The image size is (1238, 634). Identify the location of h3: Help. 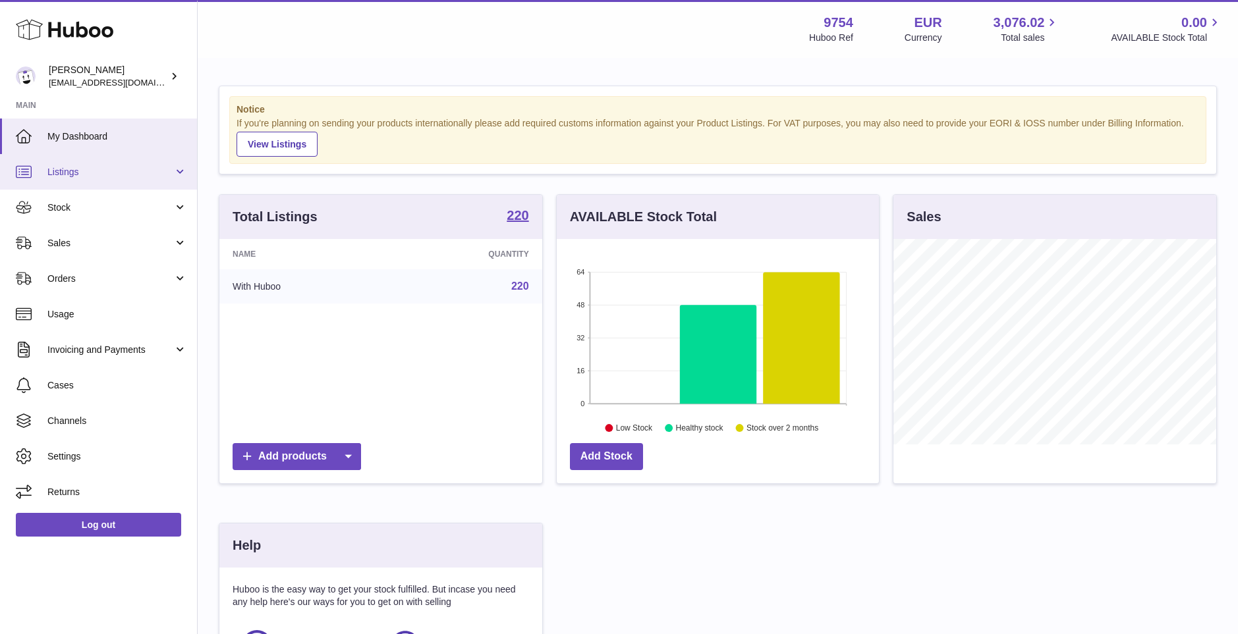
(246, 545).